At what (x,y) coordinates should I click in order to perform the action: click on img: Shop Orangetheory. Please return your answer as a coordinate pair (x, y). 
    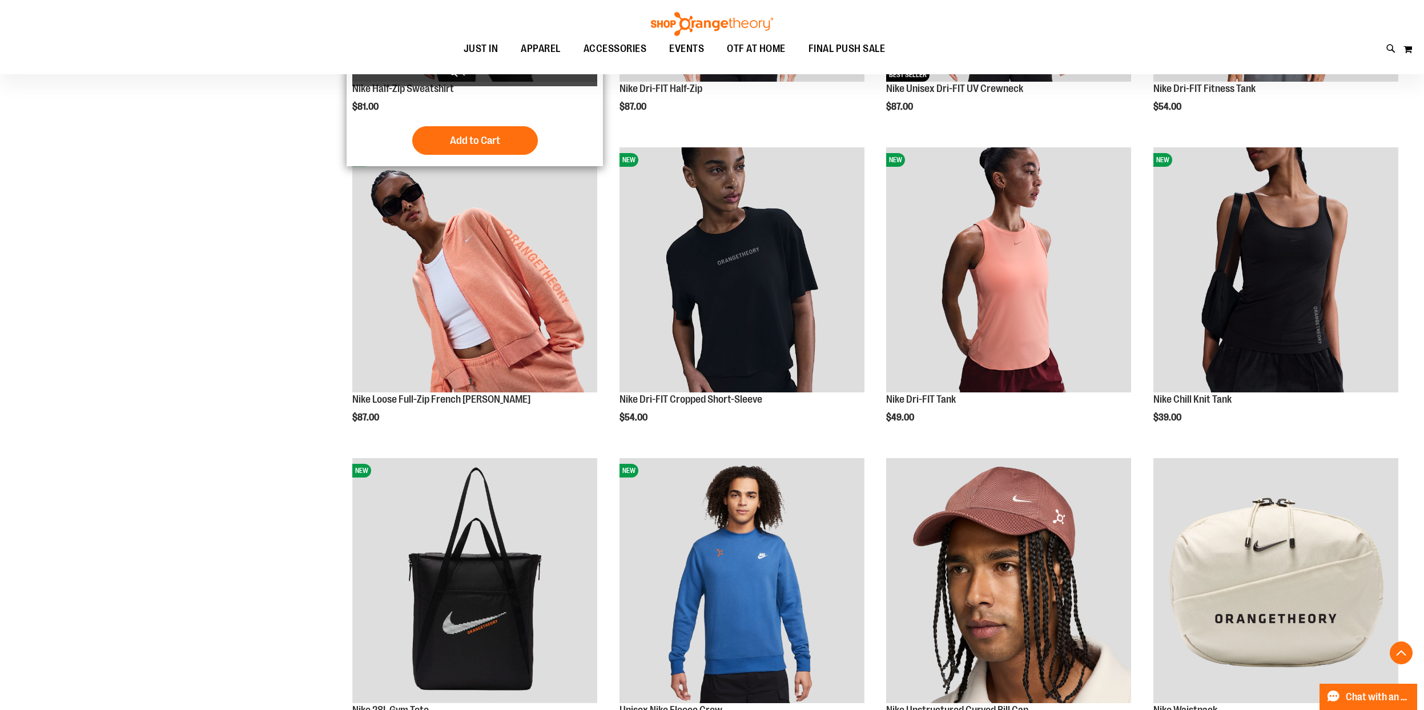
    Looking at the image, I should click on (712, 24).